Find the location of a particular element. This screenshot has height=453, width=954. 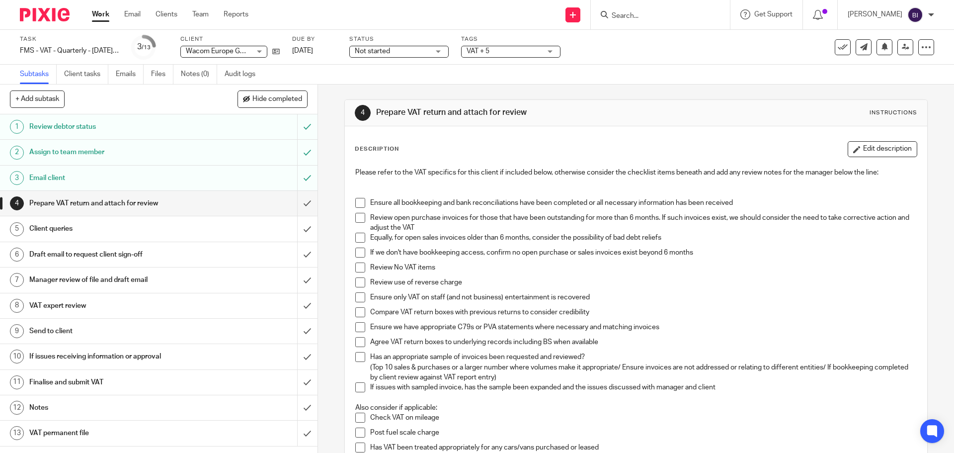

label: Status is located at coordinates (399, 39).